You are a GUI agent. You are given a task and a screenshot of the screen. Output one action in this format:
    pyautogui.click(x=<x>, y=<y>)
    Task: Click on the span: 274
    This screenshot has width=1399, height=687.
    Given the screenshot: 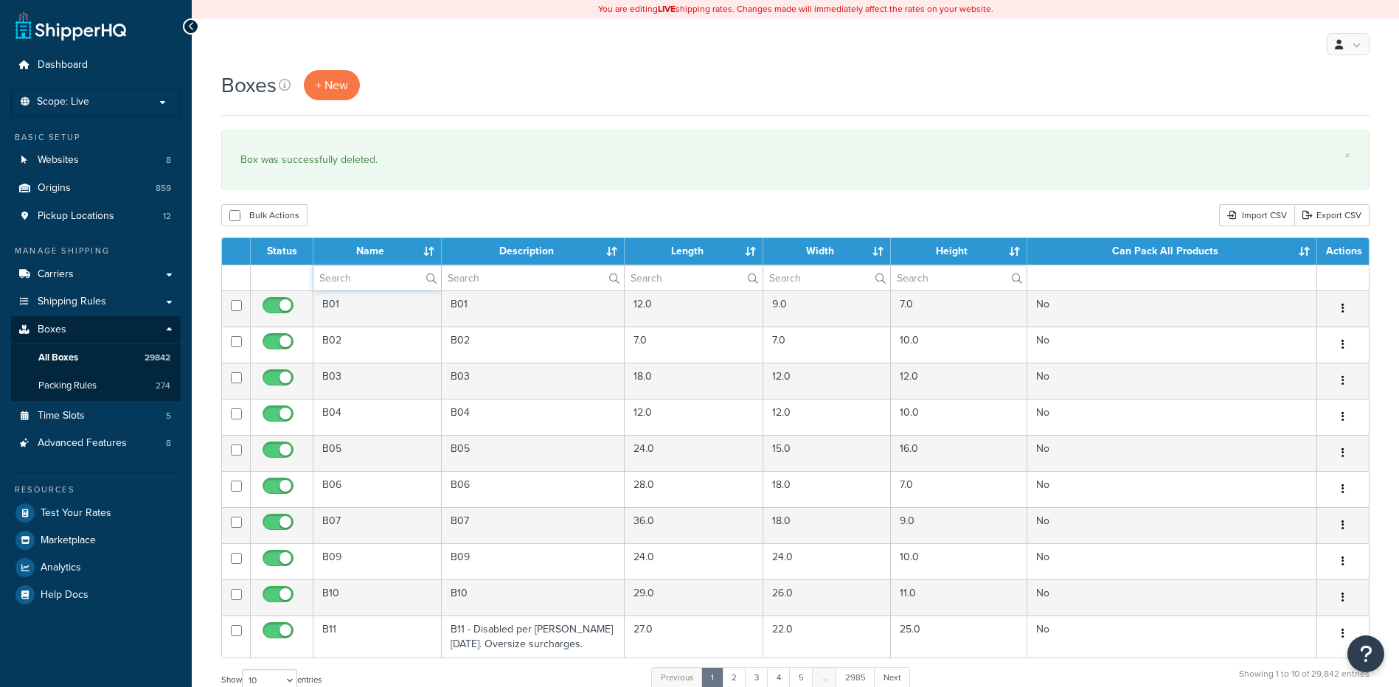 What is the action you would take?
    pyautogui.click(x=163, y=386)
    